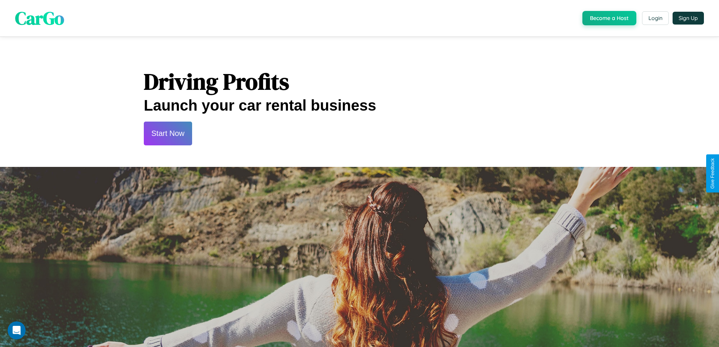 The width and height of the screenshot is (719, 347). What do you see at coordinates (168, 133) in the screenshot?
I see `button: Start Now` at bounding box center [168, 133].